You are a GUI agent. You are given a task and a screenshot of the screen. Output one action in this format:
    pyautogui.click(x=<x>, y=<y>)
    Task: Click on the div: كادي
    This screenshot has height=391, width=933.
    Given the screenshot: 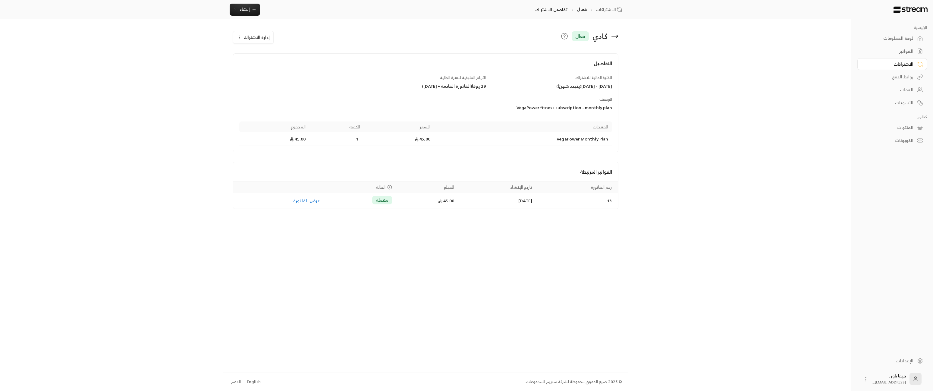 What is the action you would take?
    pyautogui.click(x=600, y=36)
    